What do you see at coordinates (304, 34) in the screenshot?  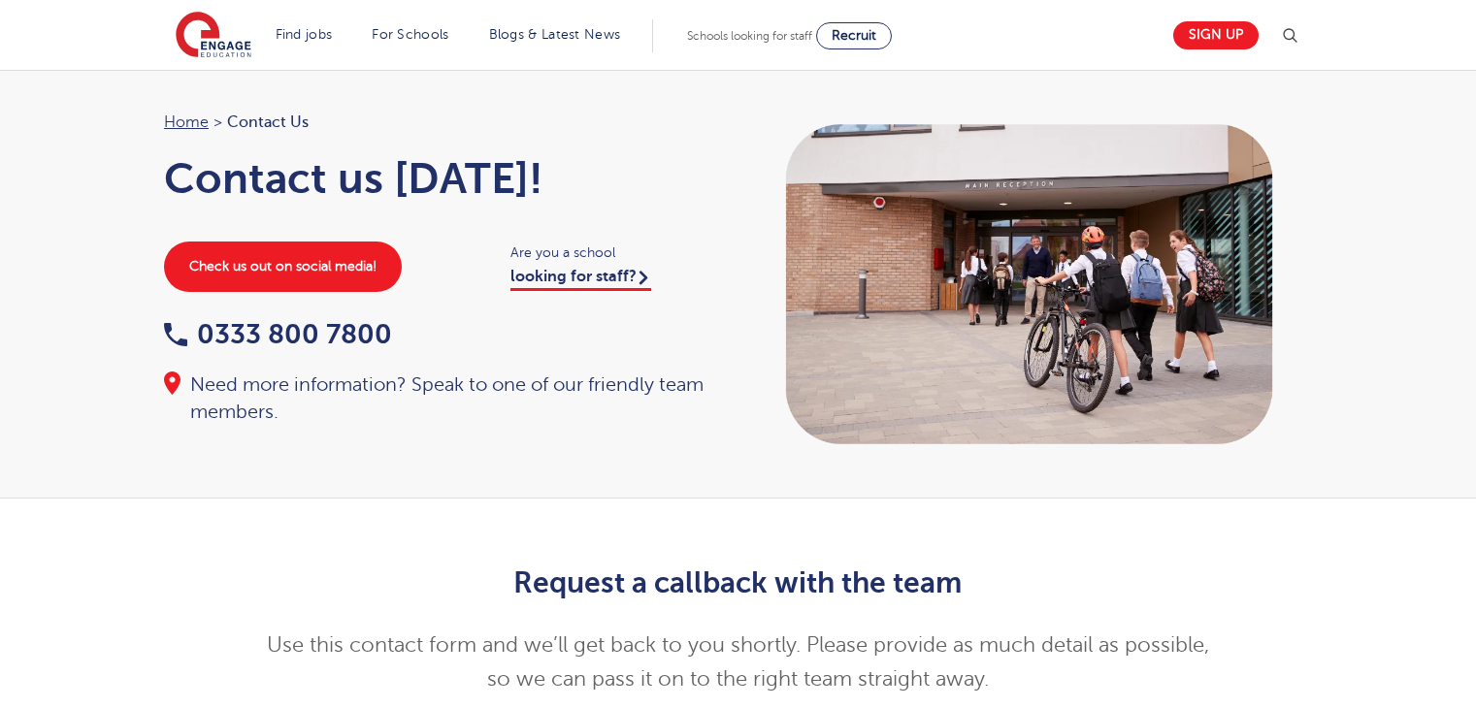 I see `a: Find jobs` at bounding box center [304, 34].